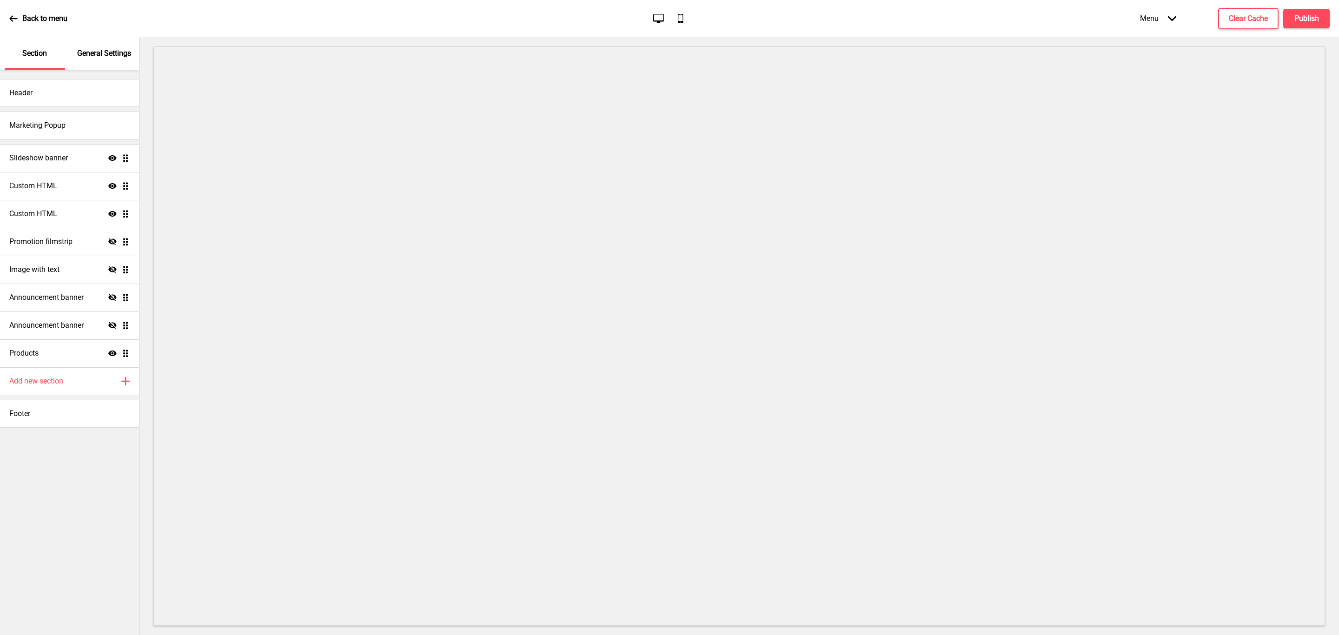 This screenshot has height=635, width=1339. Describe the element at coordinates (36, 381) in the screenshot. I see `h4: Add new section` at that location.